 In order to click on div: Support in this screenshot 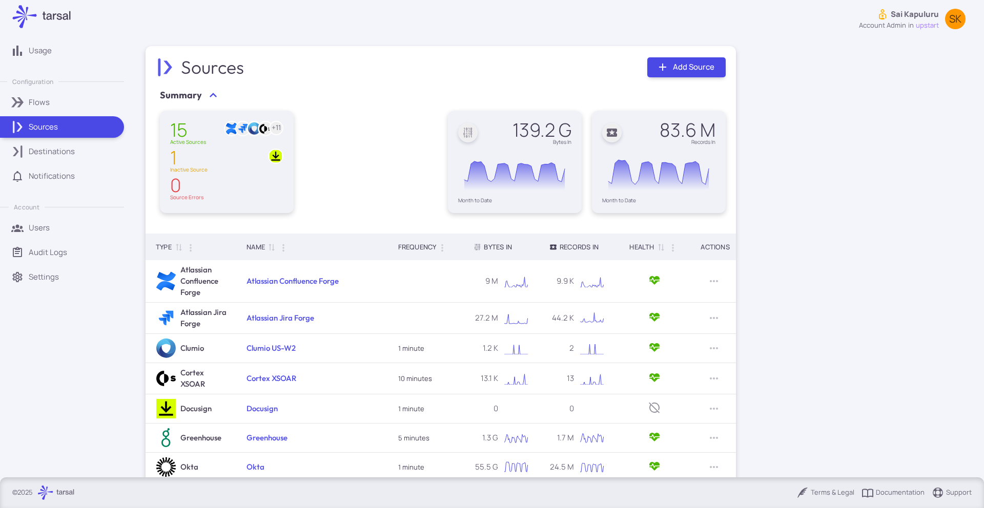, I will do `click(951, 493)`.